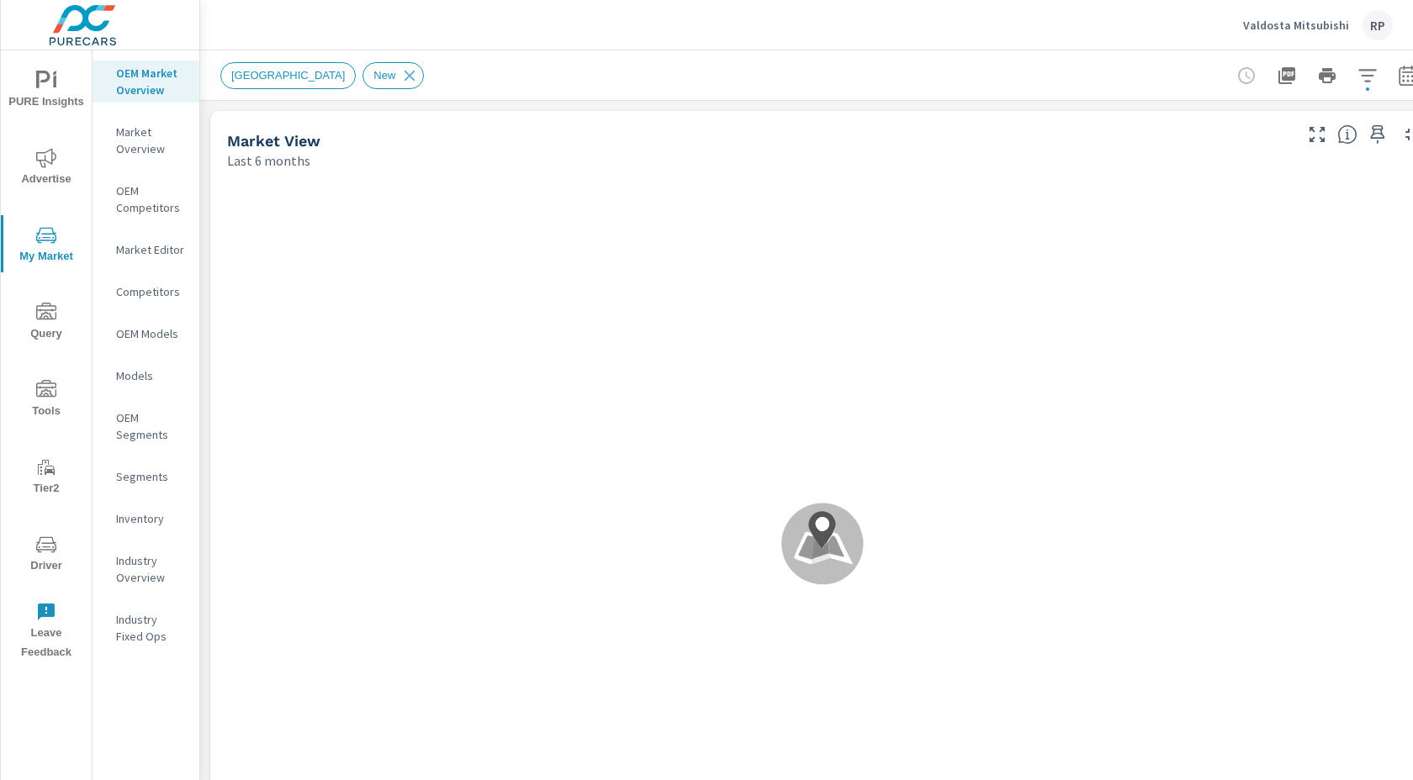 This screenshot has height=780, width=1413. What do you see at coordinates (151, 628) in the screenshot?
I see `p: Industry Fixed Ops` at bounding box center [151, 628].